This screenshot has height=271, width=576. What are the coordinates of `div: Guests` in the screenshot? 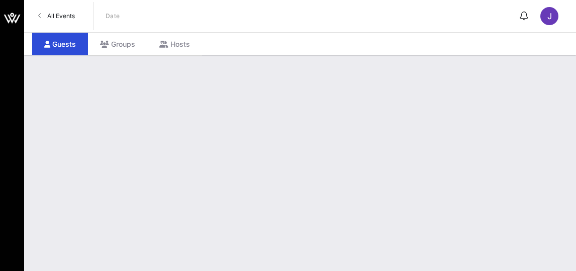 It's located at (60, 44).